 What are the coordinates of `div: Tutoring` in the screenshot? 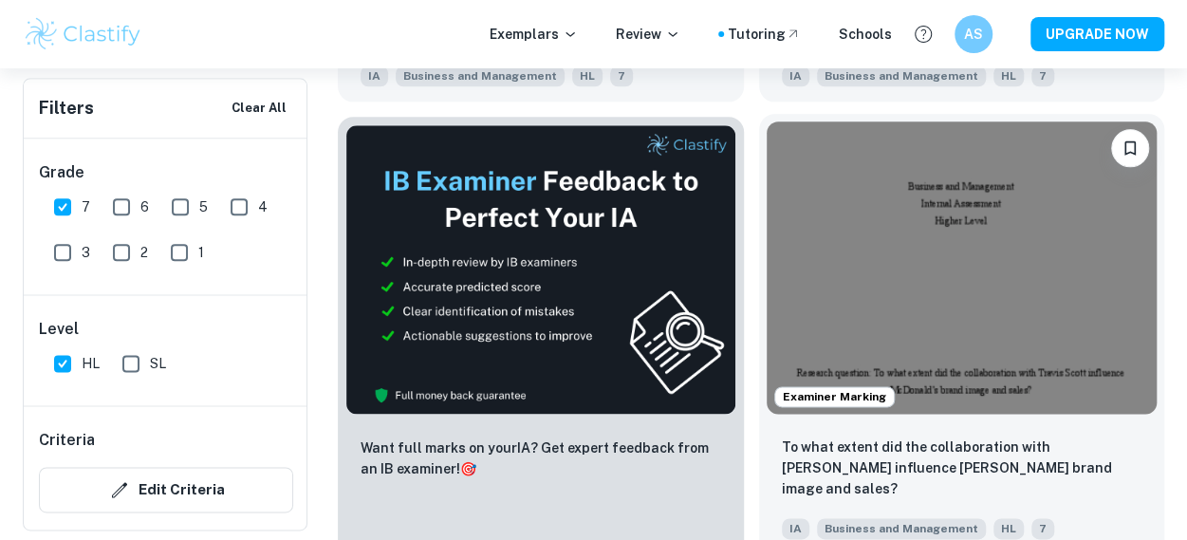 It's located at (764, 34).